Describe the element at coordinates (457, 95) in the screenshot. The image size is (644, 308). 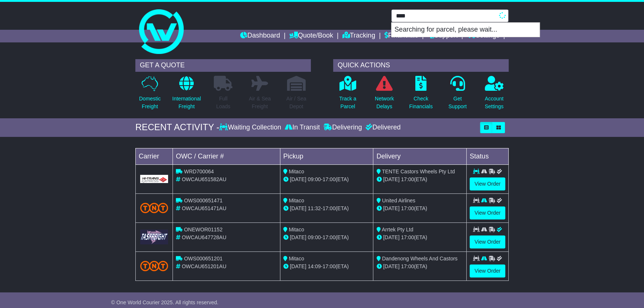
I see `a: GetSupport` at that location.